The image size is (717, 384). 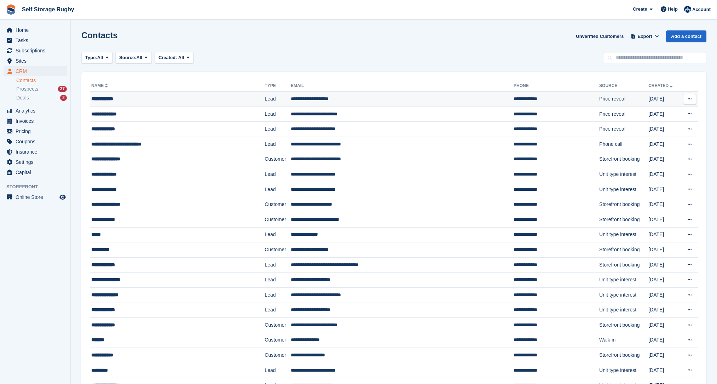 What do you see at coordinates (402, 86) in the screenshot?
I see `th: Email` at bounding box center [402, 86].